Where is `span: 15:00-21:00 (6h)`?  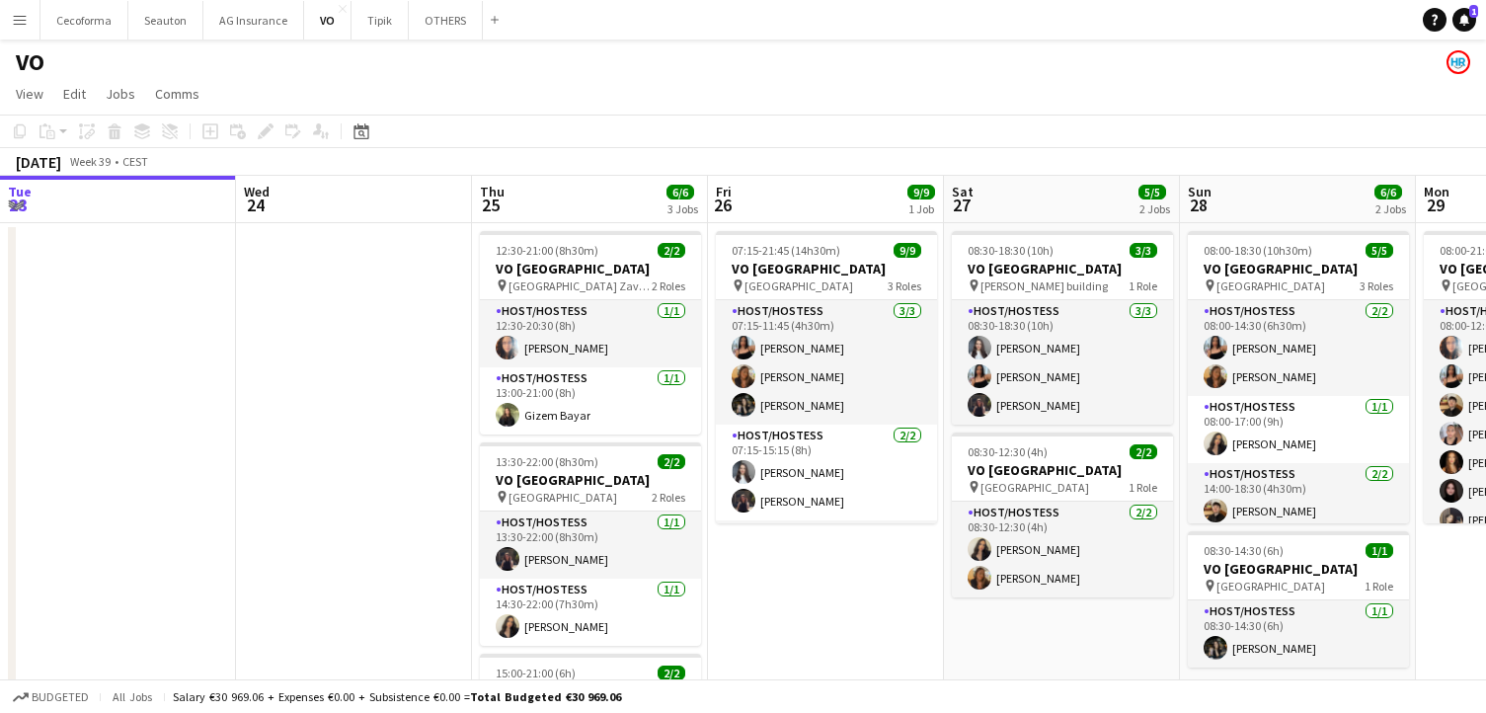
span: 15:00-21:00 (6h) is located at coordinates (535, 672).